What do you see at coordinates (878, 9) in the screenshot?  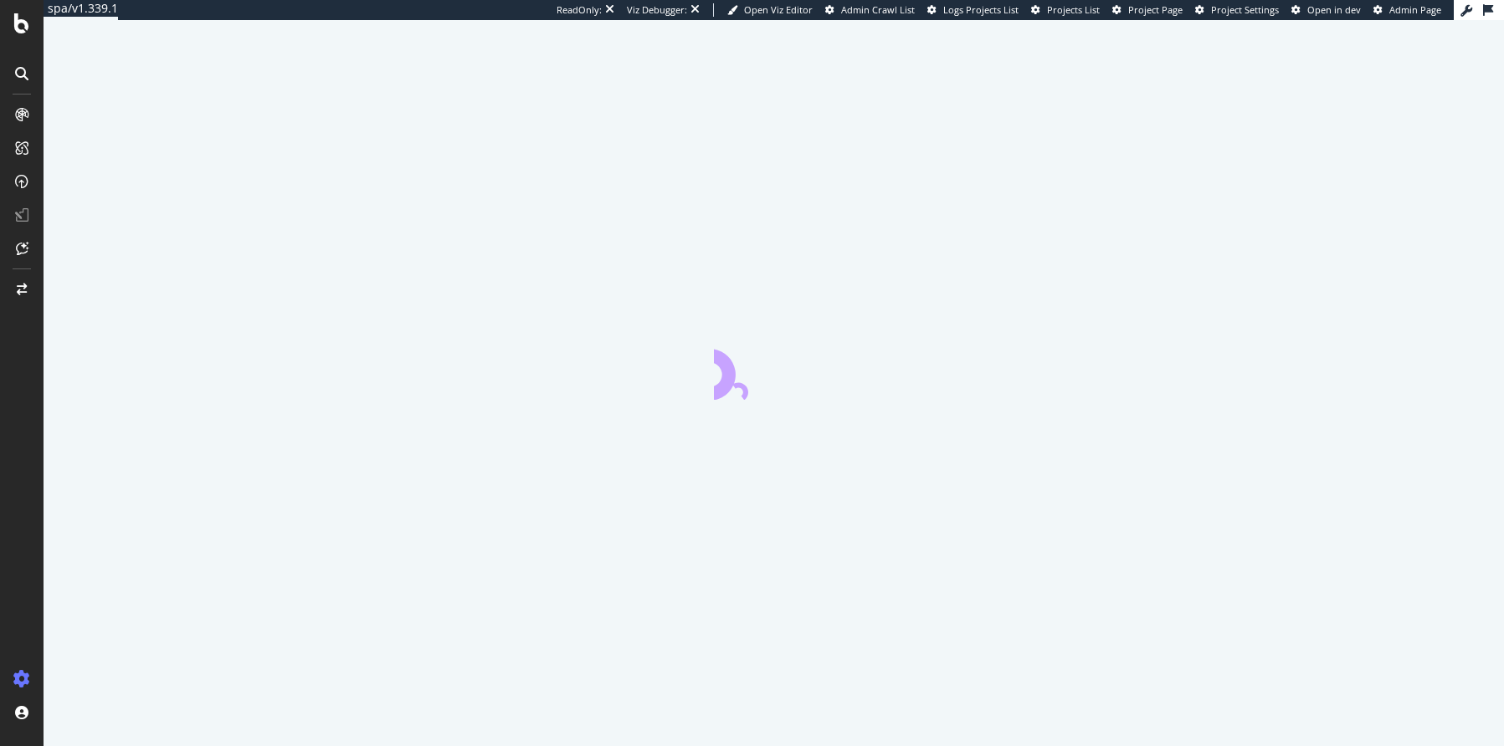 I see `span: Admin Crawl List` at bounding box center [878, 9].